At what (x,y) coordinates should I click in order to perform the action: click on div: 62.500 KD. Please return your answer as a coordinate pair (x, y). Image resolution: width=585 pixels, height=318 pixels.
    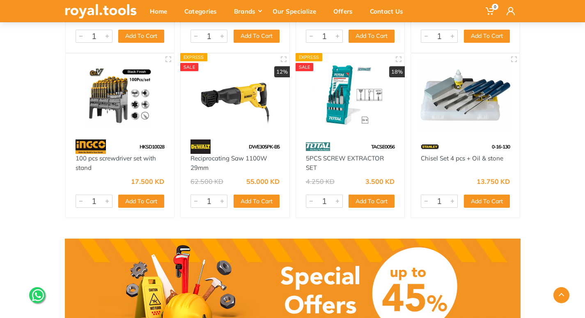
    Looking at the image, I should click on (207, 181).